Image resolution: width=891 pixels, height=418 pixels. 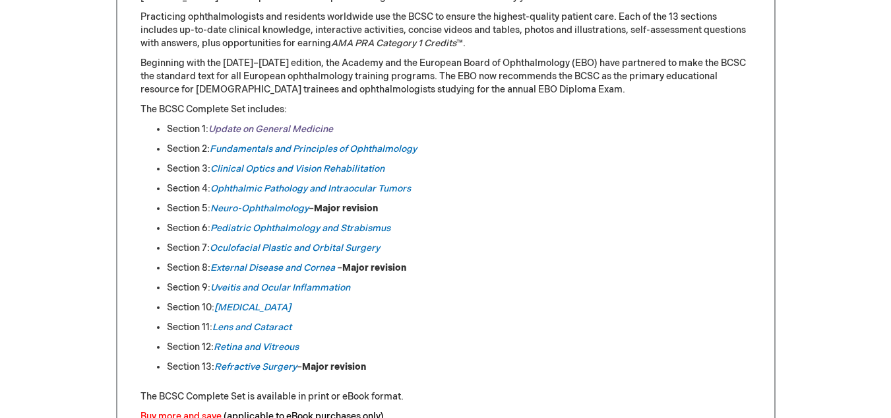 I want to click on li: Section 1:, so click(x=459, y=129).